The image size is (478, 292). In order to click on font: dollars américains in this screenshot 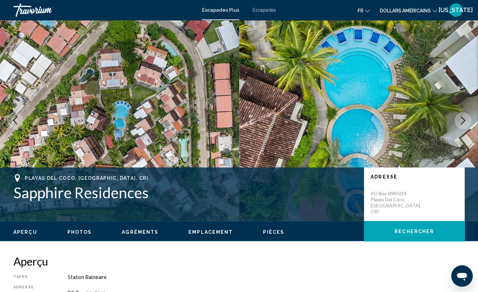, I will do `click(405, 11)`.